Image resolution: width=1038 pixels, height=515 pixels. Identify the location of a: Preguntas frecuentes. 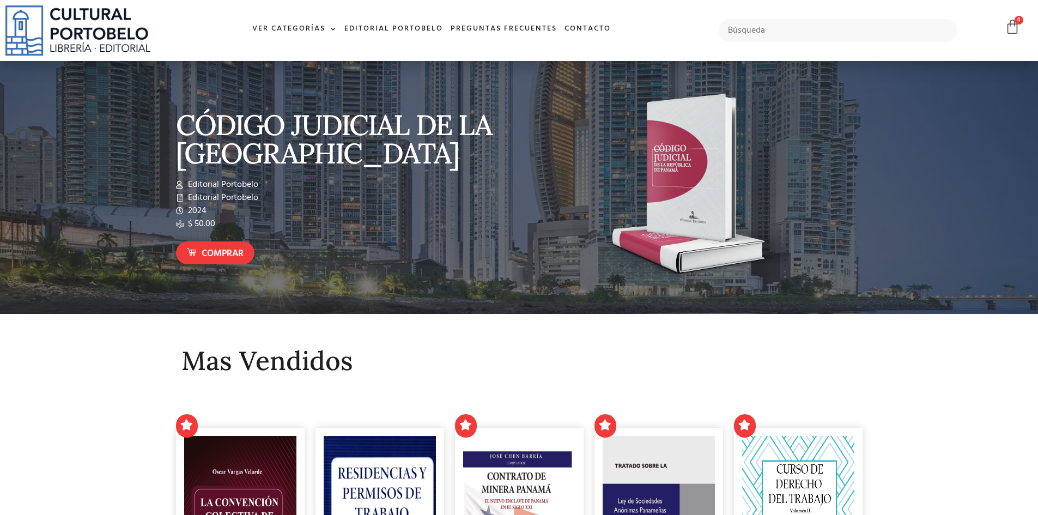
(504, 29).